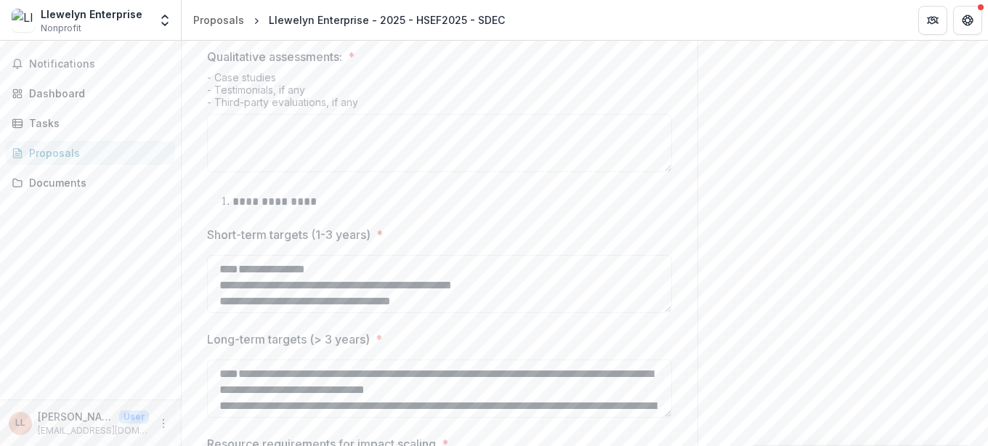 This screenshot has height=446, width=988. What do you see at coordinates (275, 57) in the screenshot?
I see `p: Qualitative assessments:` at bounding box center [275, 57].